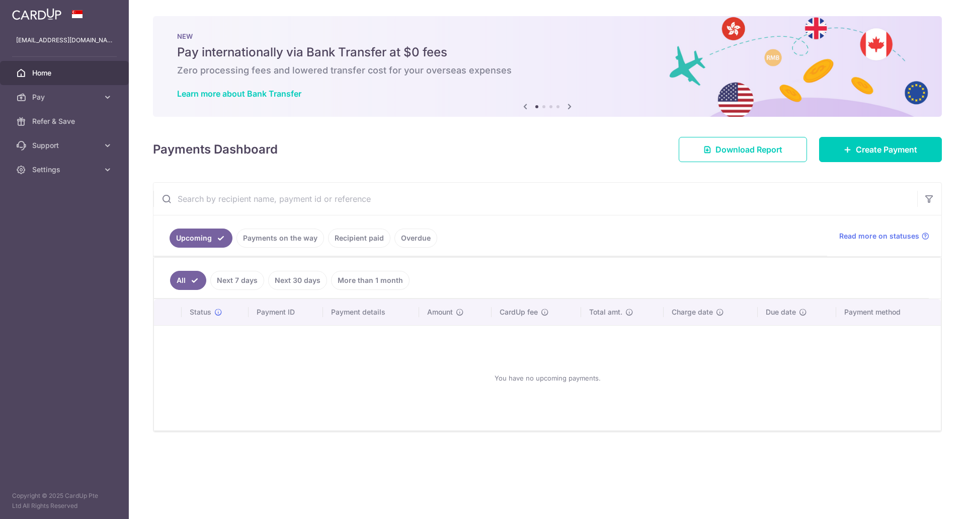  I want to click on a: Overdue, so click(416, 238).